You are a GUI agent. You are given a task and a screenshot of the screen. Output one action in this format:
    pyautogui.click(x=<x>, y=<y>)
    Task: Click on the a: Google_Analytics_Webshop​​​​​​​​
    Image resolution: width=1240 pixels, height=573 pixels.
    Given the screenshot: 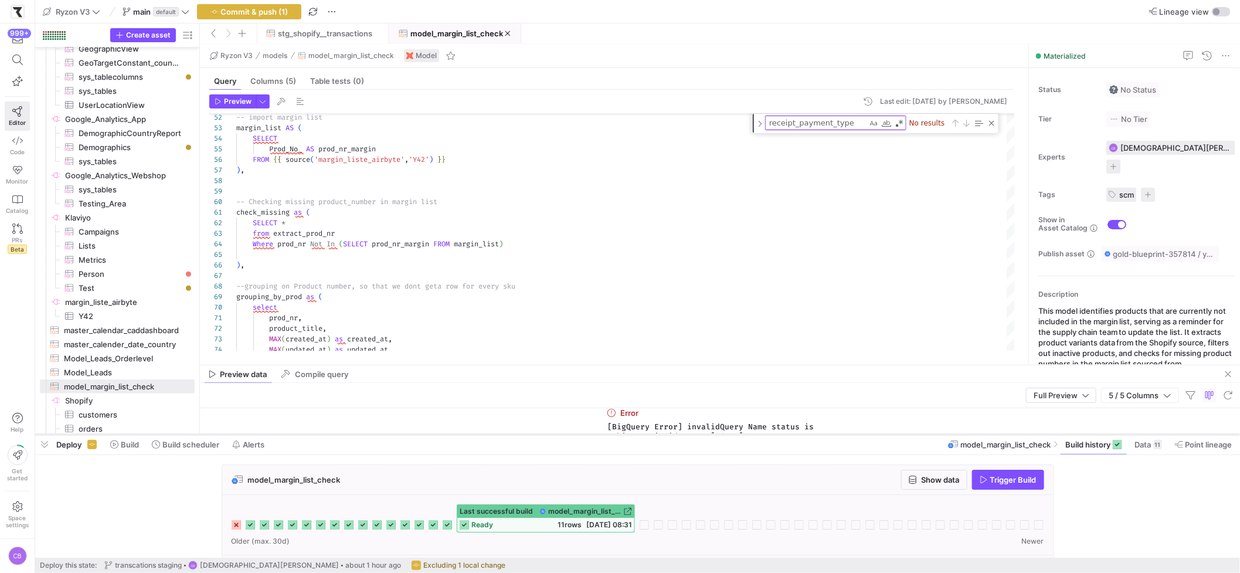 What is the action you would take?
    pyautogui.click(x=117, y=175)
    